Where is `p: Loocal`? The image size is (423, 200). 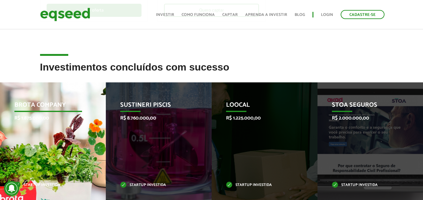
p: Loocal is located at coordinates (260, 107).